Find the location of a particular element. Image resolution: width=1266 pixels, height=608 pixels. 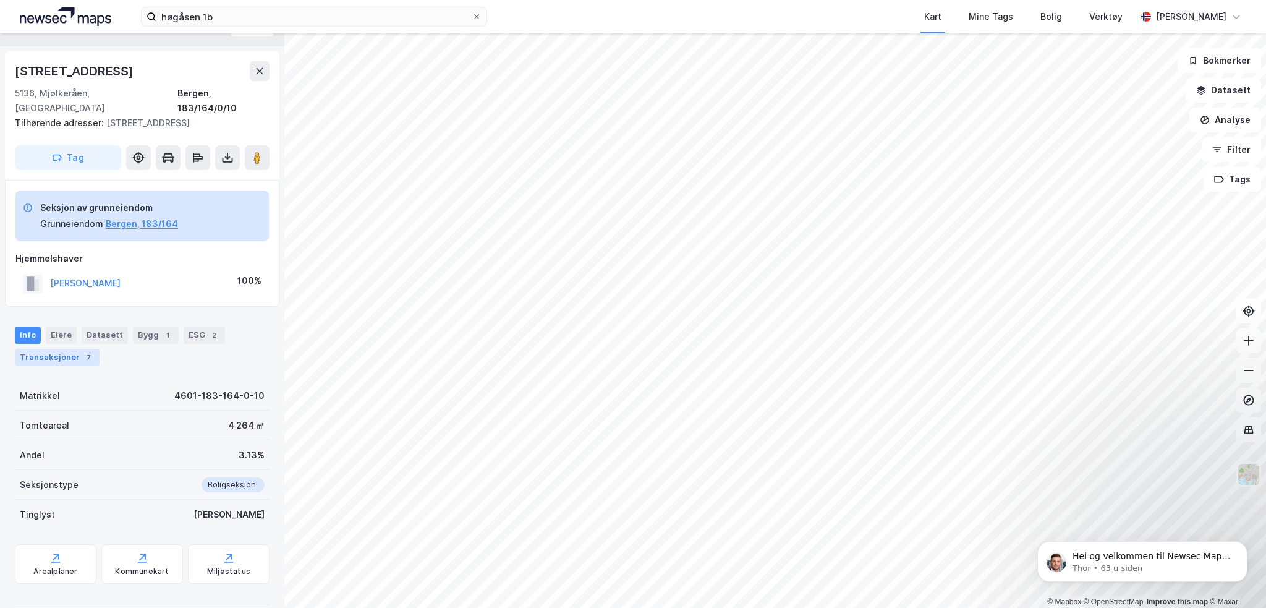

div: Arealplaner is located at coordinates (55, 571).